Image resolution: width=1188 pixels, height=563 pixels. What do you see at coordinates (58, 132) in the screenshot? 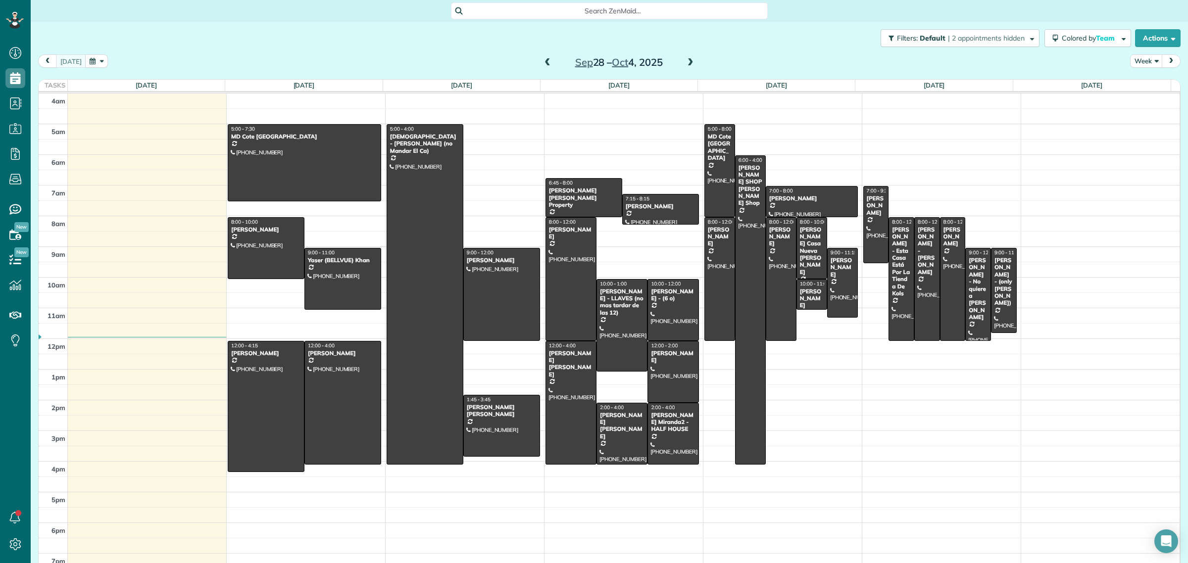
I see `span: 5am` at bounding box center [58, 132].